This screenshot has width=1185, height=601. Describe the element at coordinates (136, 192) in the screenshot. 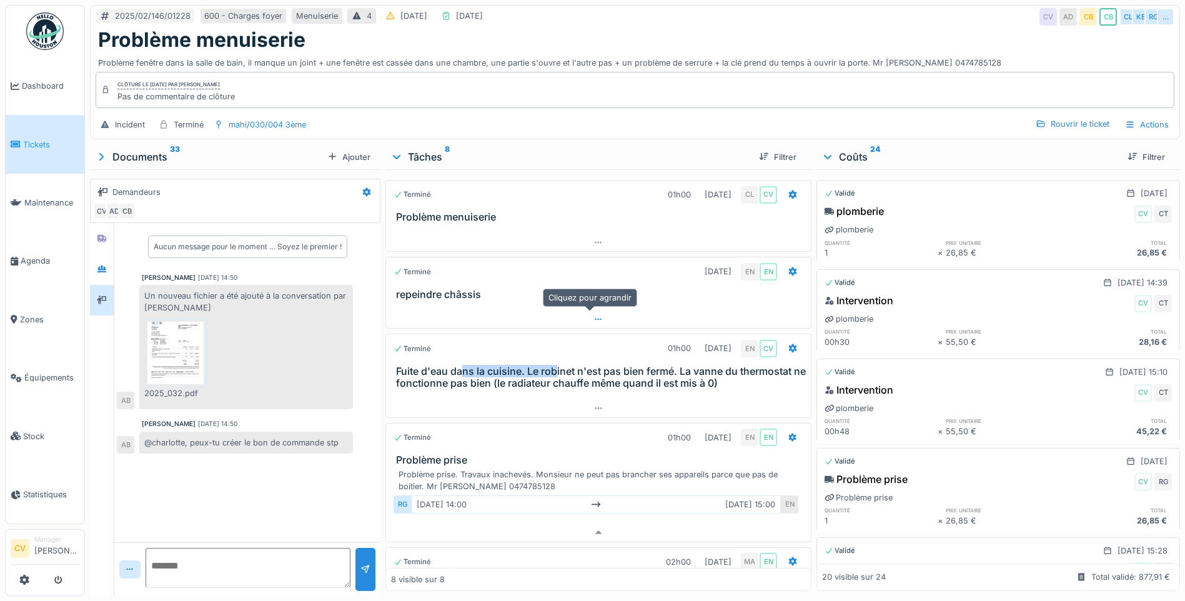

I see `div: Demandeurs` at that location.